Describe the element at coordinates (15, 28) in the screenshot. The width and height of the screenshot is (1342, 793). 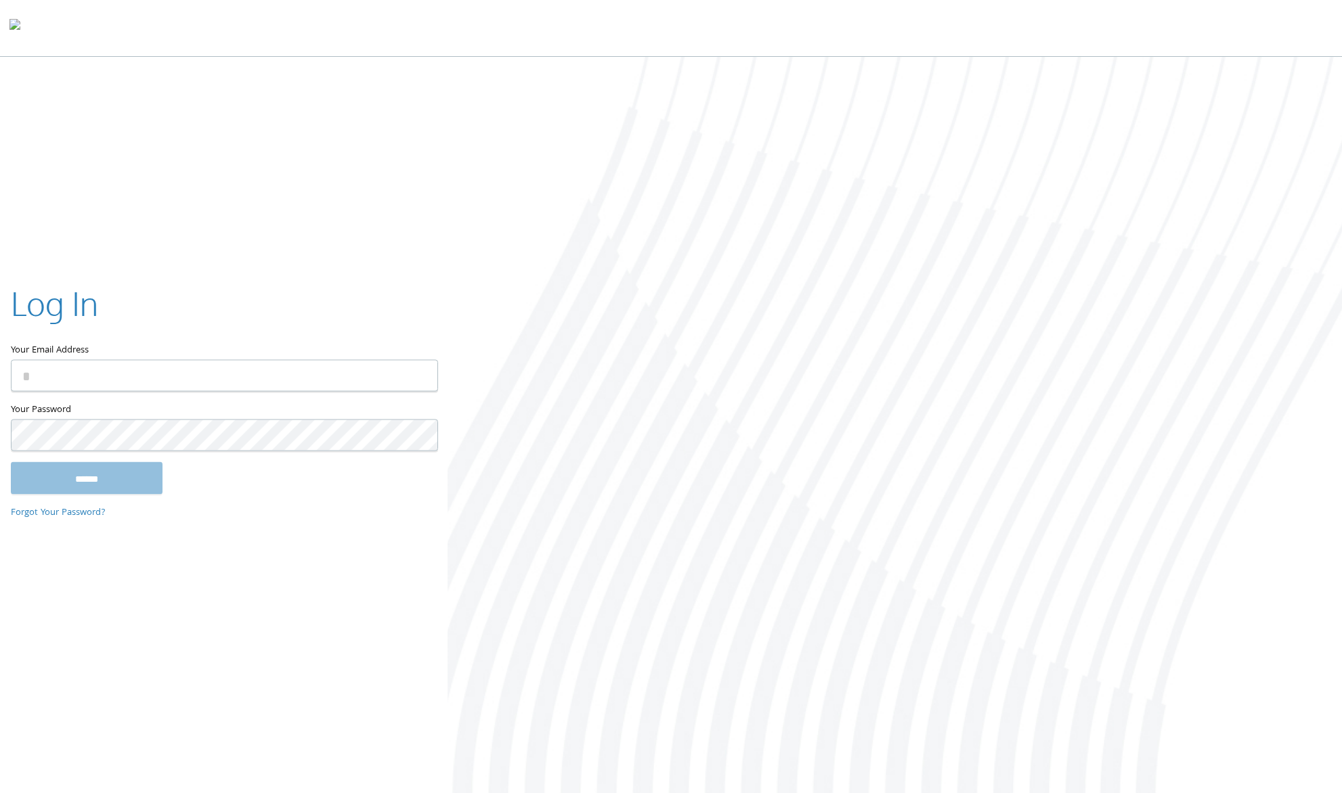
I see `img: todyl-logo-dark.svg` at that location.